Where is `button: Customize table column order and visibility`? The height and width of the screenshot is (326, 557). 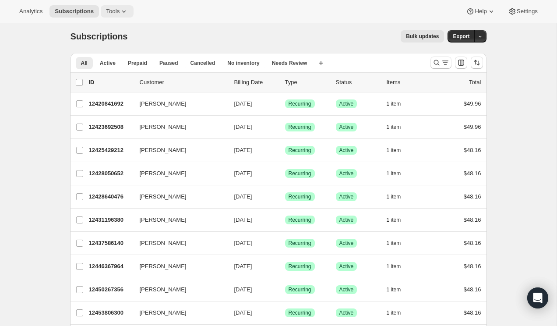
button: Customize table column order and visibility is located at coordinates (461, 63).